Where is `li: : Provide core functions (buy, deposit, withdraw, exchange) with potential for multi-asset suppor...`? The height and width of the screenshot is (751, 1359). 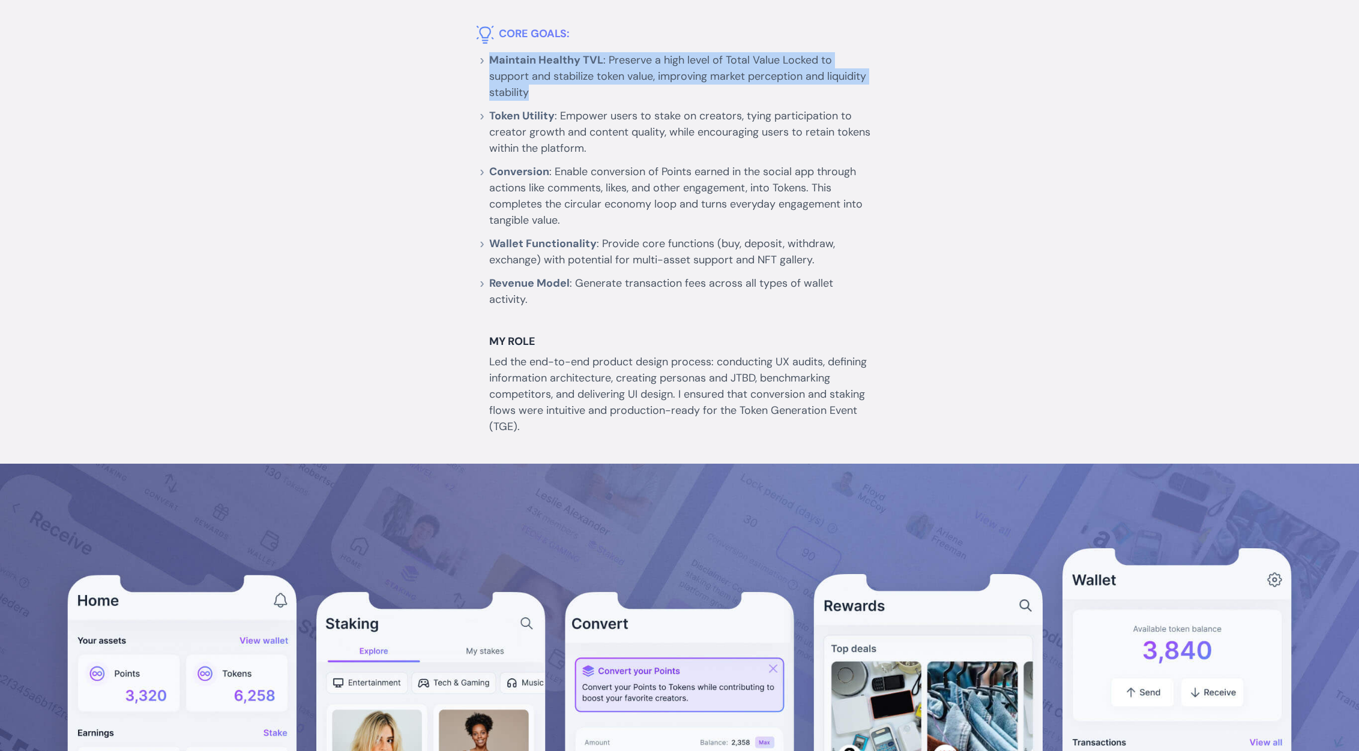 li: : Provide core functions (buy, deposit, withdraw, exchange) with potential for multi-asset suppor... is located at coordinates (679, 252).